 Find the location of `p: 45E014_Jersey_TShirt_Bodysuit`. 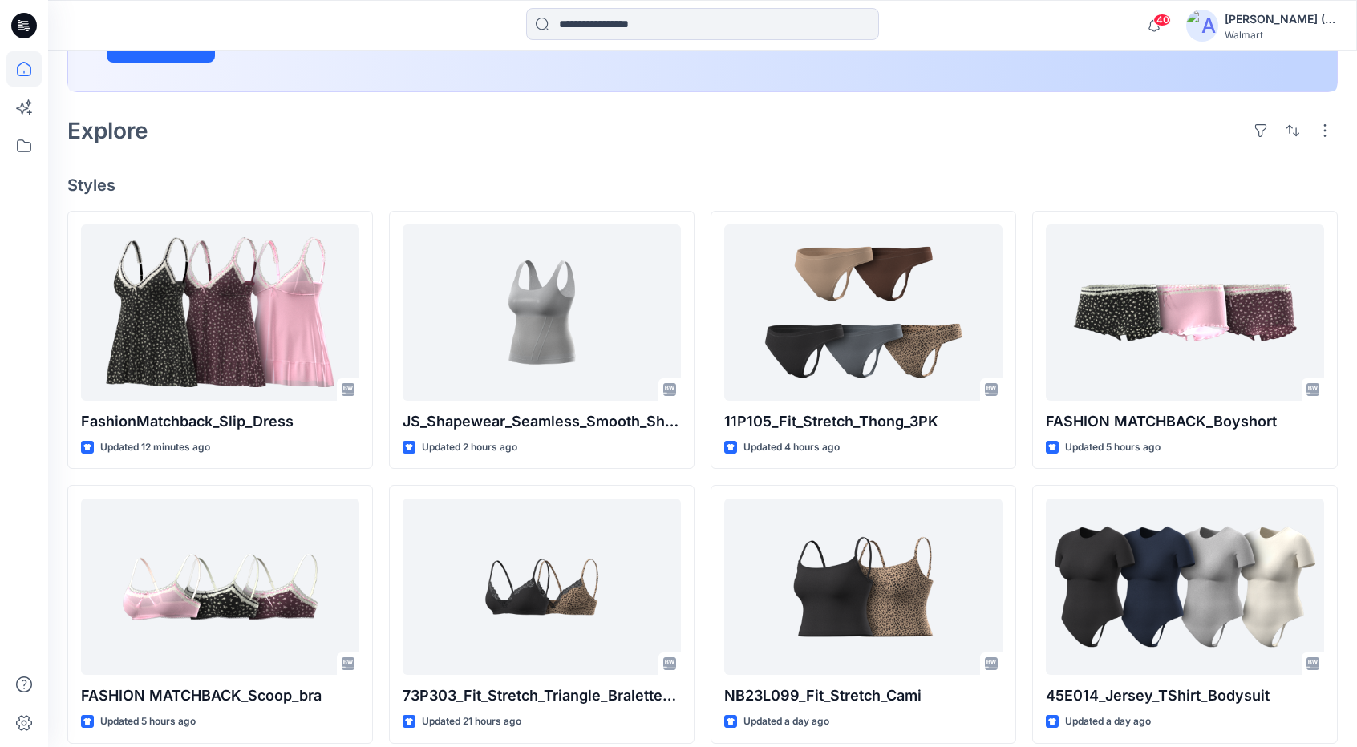

p: 45E014_Jersey_TShirt_Bodysuit is located at coordinates (1184, 696).